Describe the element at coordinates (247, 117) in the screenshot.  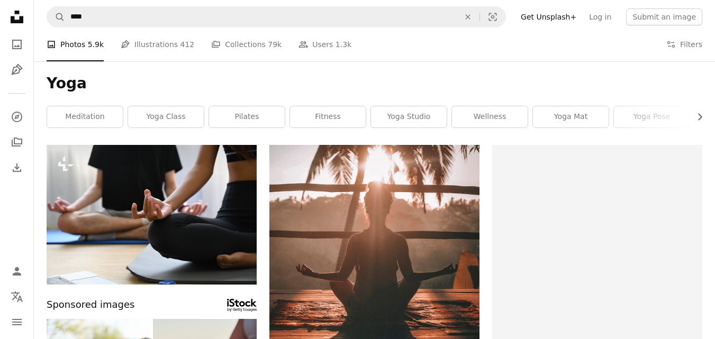
I see `a: pilates` at that location.